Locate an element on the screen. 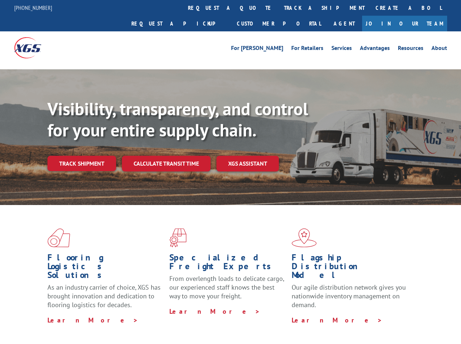 This screenshot has height=344, width=461. a: Agent is located at coordinates (344, 23).